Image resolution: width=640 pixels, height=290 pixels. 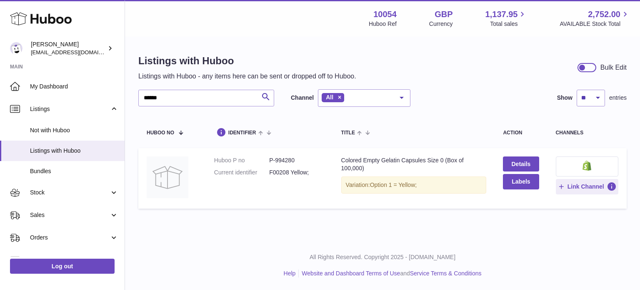 What do you see at coordinates (242, 160) in the screenshot?
I see `dt: Huboo P no` at bounding box center [242, 160].